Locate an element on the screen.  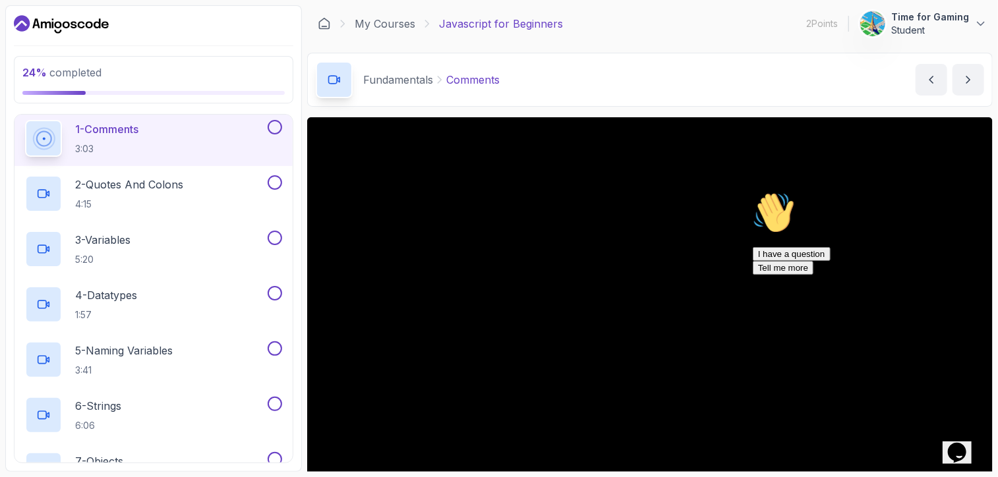
p: 1 - Comments is located at coordinates (107, 129).